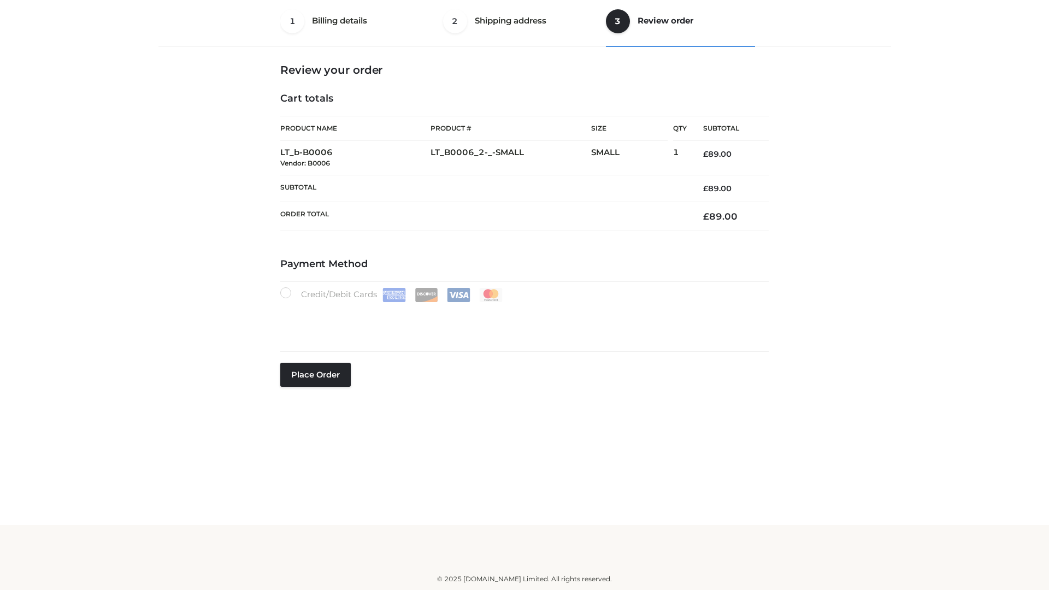 The image size is (1049, 590). Describe the element at coordinates (355, 128) in the screenshot. I see `th: Product Name` at that location.